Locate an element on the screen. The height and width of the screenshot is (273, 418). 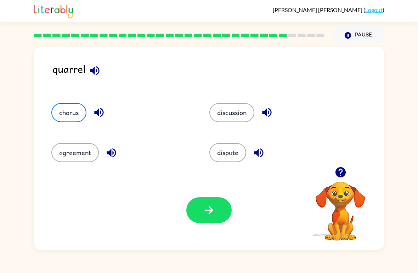
button: discussion is located at coordinates (232, 113).